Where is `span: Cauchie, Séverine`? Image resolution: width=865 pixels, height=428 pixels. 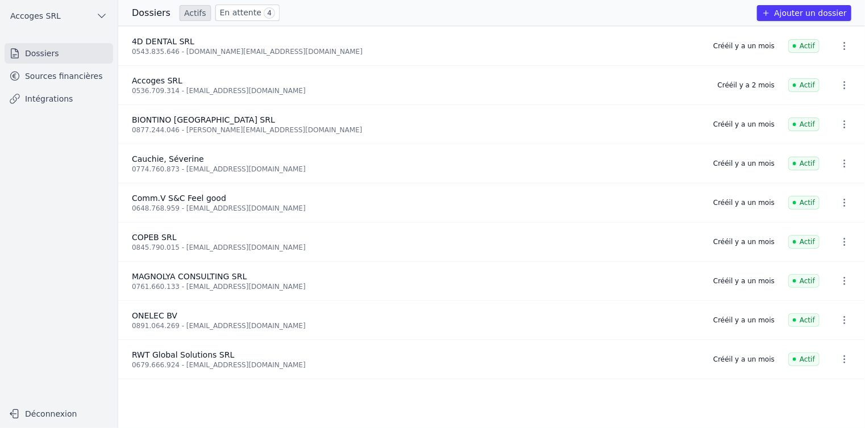
span: Cauchie, Séverine is located at coordinates (168, 159).